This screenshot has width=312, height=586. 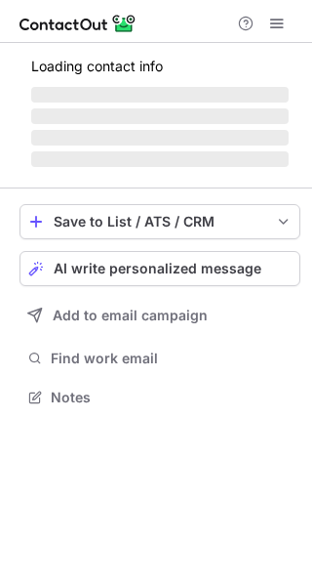 What do you see at coordinates (160, 358) in the screenshot?
I see `button: Find work email` at bounding box center [160, 358].